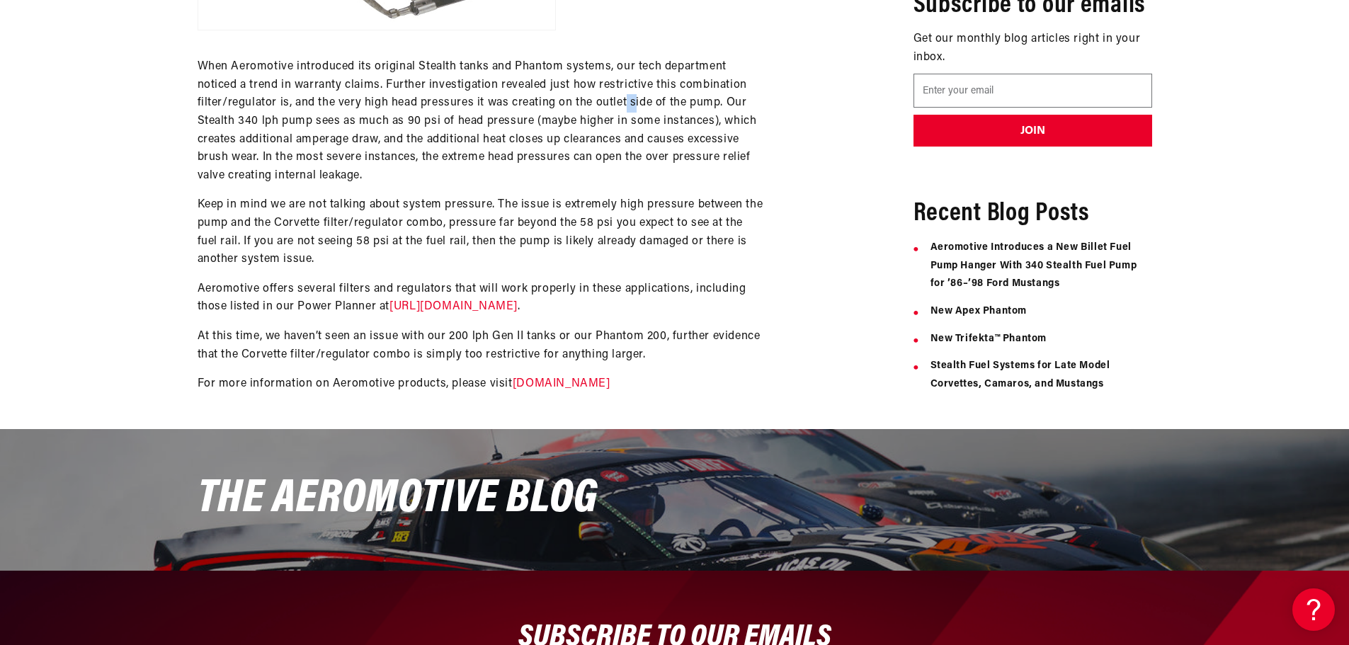  Describe the element at coordinates (481, 121) in the screenshot. I see `p: When Aeromotive introduced its original Stealth tanks and Phantom systems, our tech department no...` at that location.